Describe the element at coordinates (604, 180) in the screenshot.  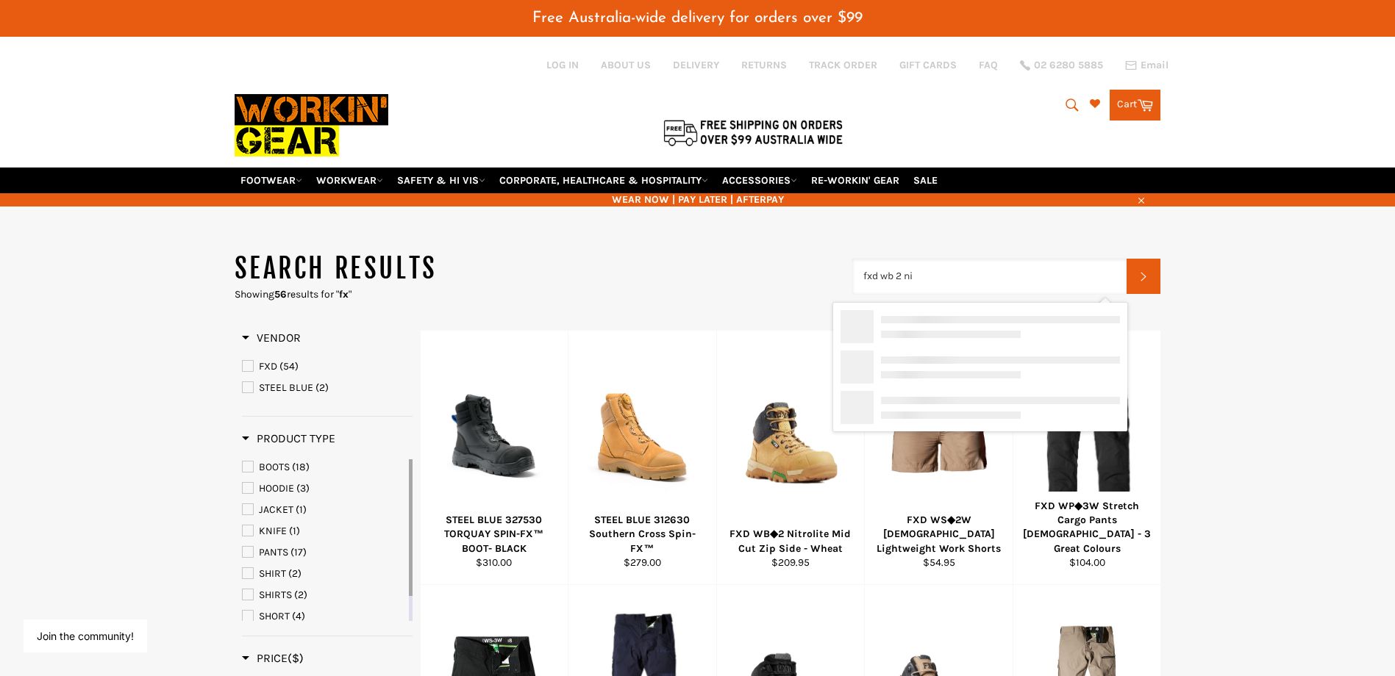
I see `a: CORPORATE, HEALTHCARE & HOSPITALITY` at that location.